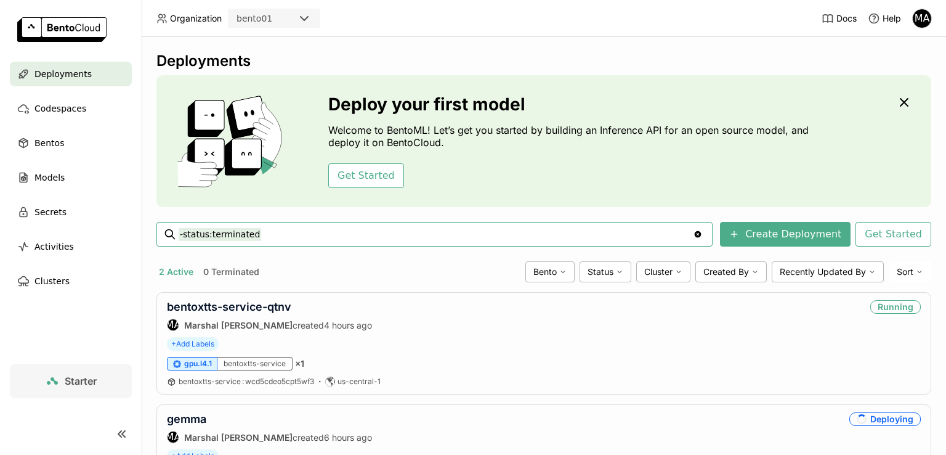  Describe the element at coordinates (71, 143) in the screenshot. I see `a: Bentos` at that location.